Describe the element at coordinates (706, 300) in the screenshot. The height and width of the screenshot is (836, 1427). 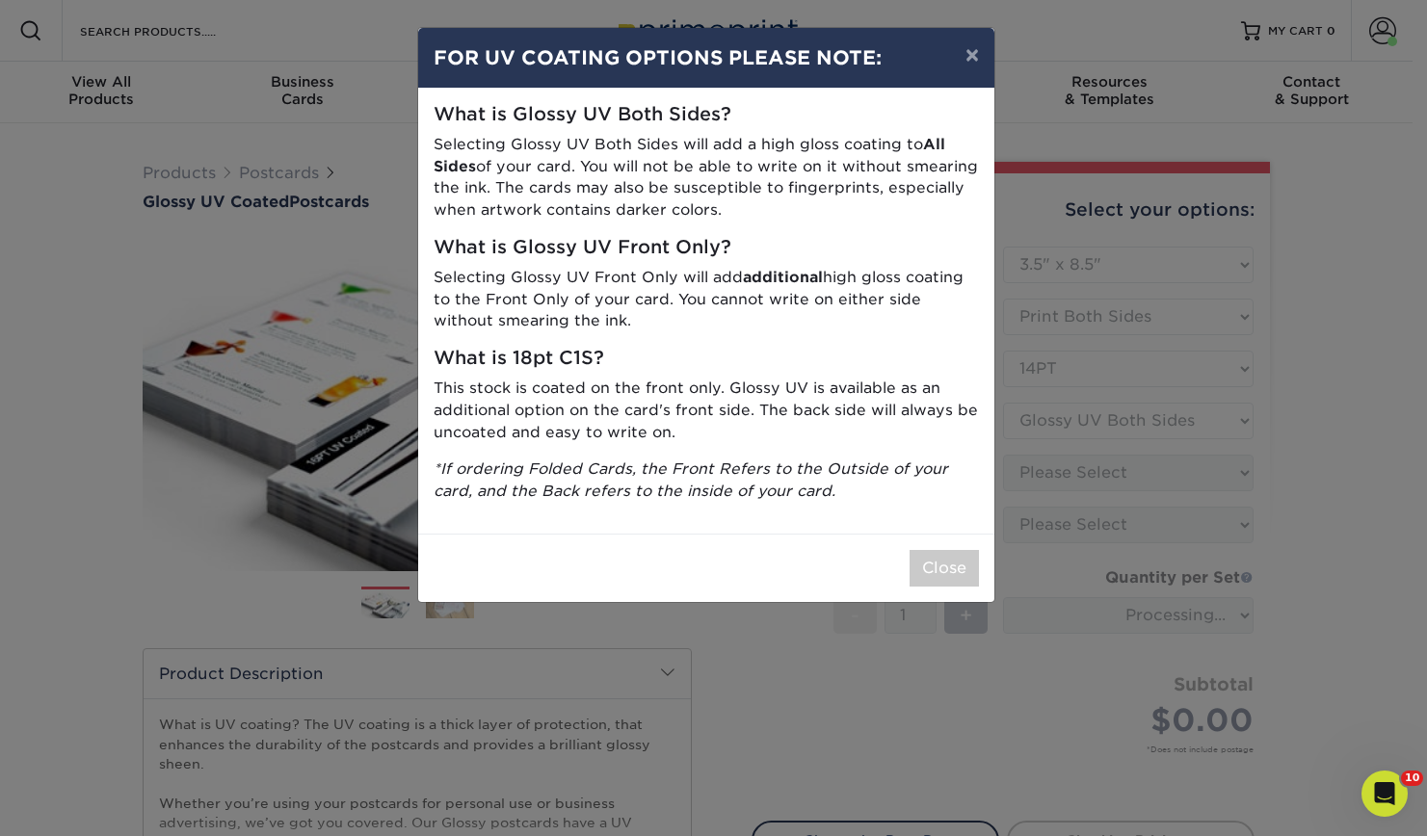
I see `p: Selecting Glossy UV Front Only will add high gloss coating to the Front Only of your card. You ca...` at that location.